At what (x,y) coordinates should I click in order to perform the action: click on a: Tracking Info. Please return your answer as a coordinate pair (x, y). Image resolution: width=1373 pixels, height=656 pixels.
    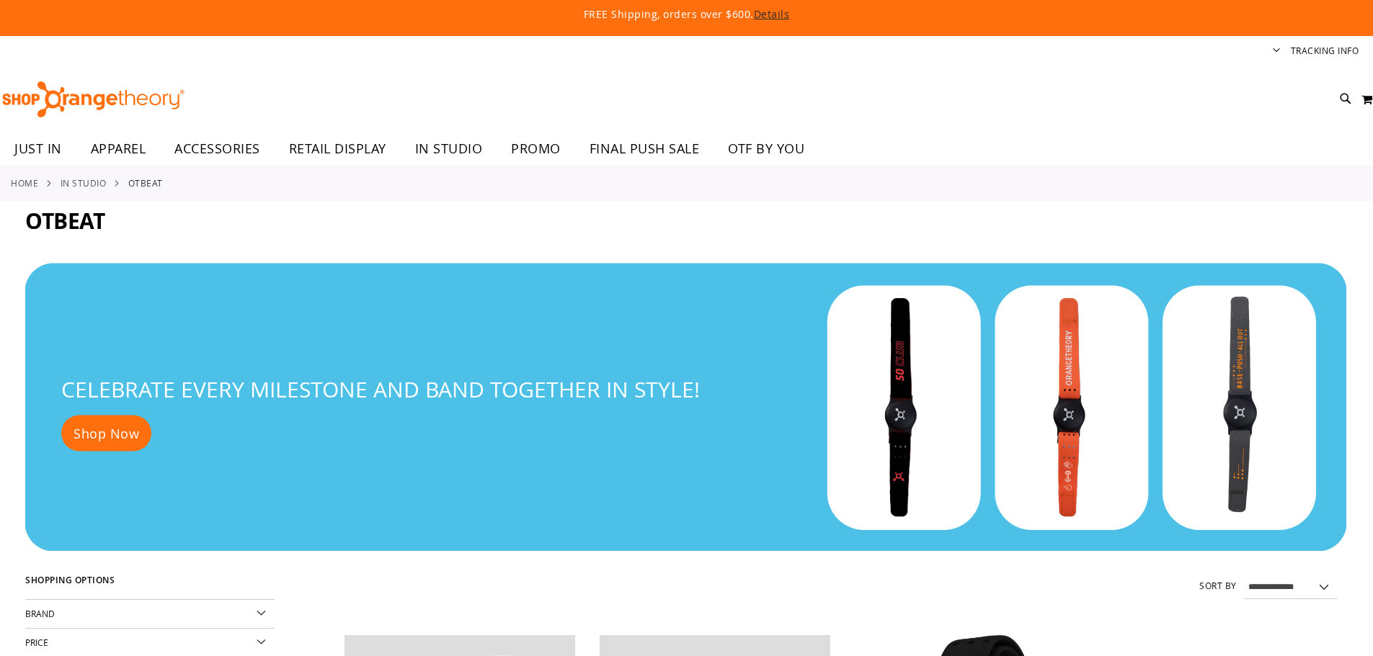
    Looking at the image, I should click on (1324, 50).